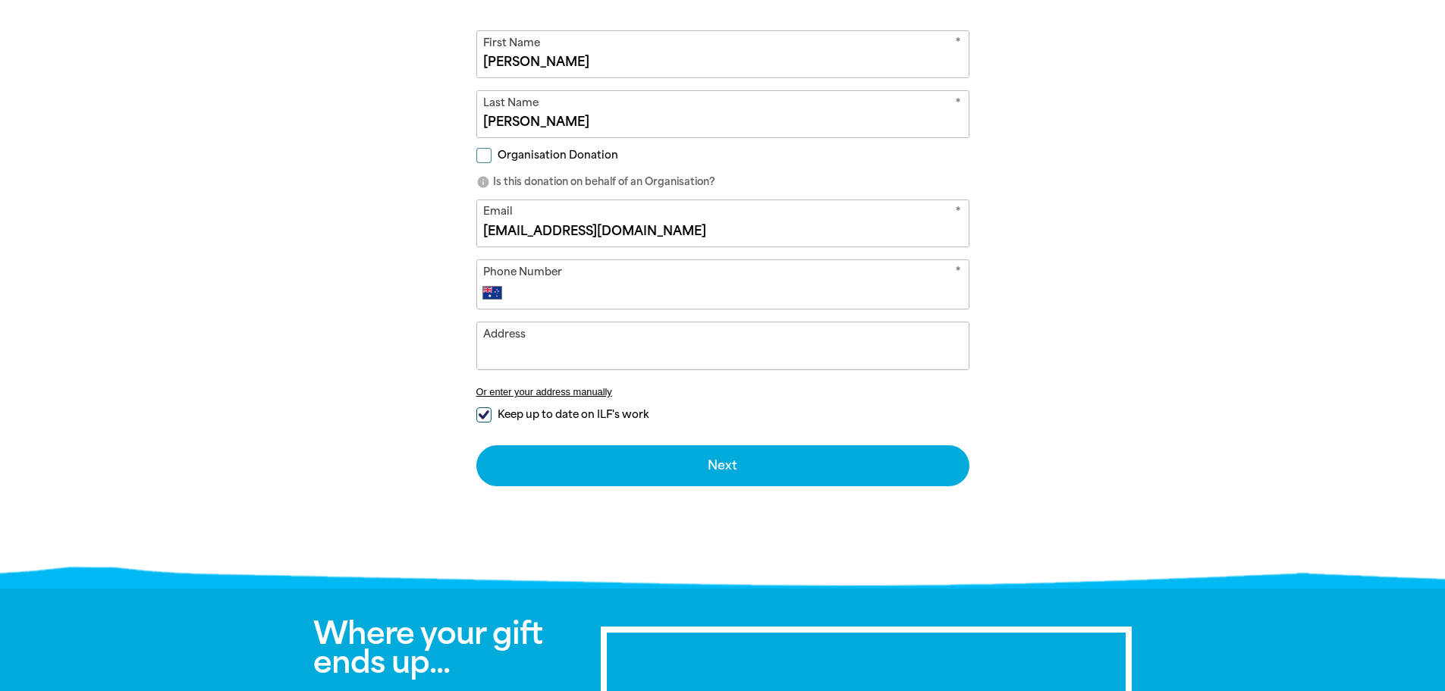 The image size is (1445, 691). I want to click on p: Is this donation on behalf of an Organisation?, so click(723, 182).